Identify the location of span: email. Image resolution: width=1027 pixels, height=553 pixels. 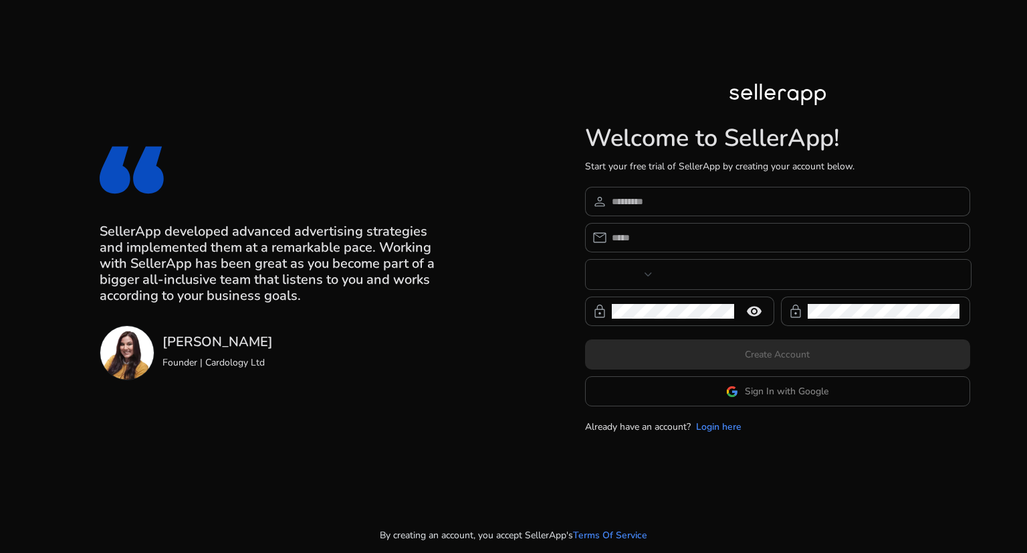
(600, 237).